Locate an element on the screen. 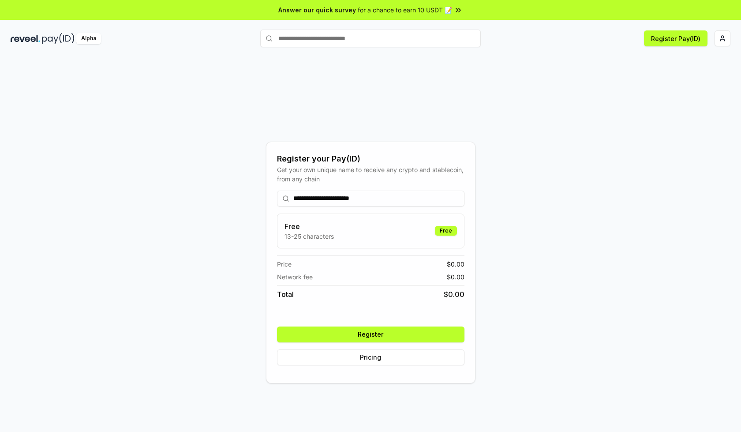  div: Get your own unique name to receive any crypto and stablecoin, from any chain is located at coordinates (370, 174).